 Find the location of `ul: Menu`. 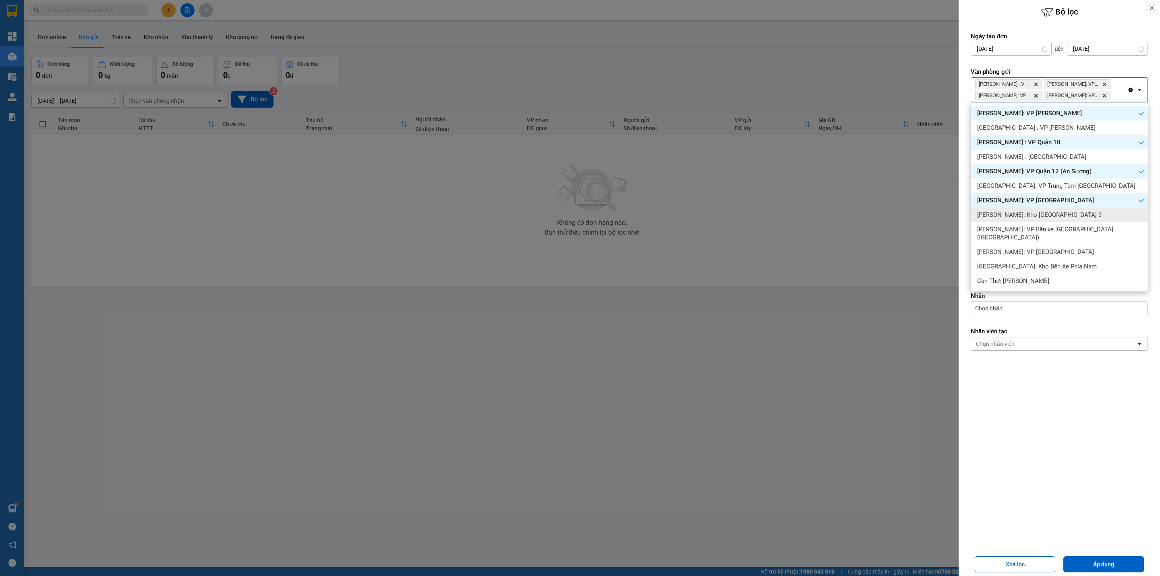

ul: Menu is located at coordinates (1059, 197).